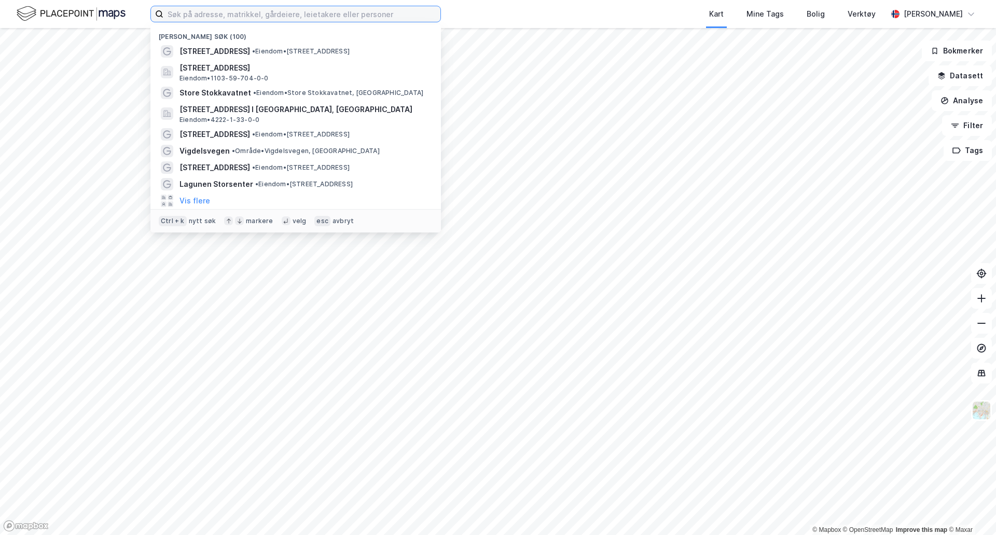 Image resolution: width=996 pixels, height=535 pixels. I want to click on div: esc, so click(322, 221).